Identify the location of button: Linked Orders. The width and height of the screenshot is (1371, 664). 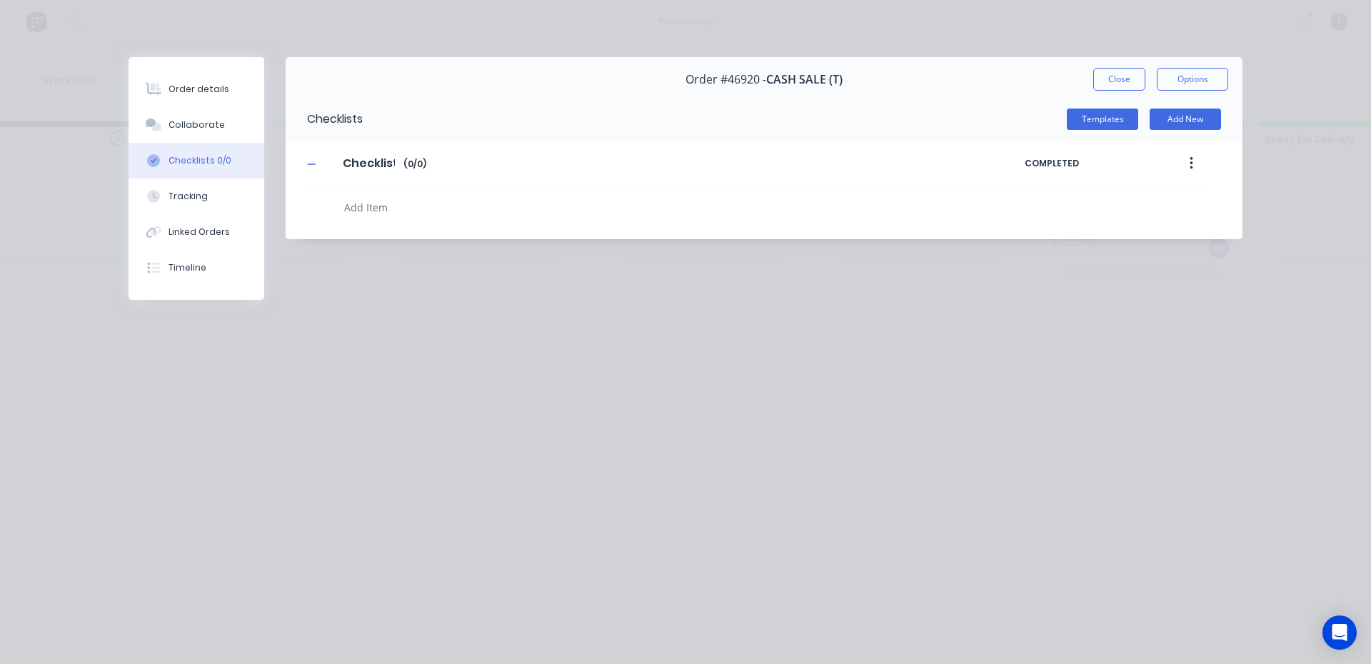
(196, 232).